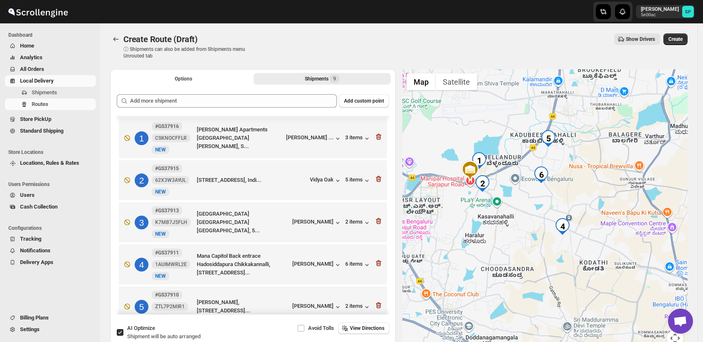  Describe the element at coordinates (52, 228) in the screenshot. I see `span: Configurations` at that location.